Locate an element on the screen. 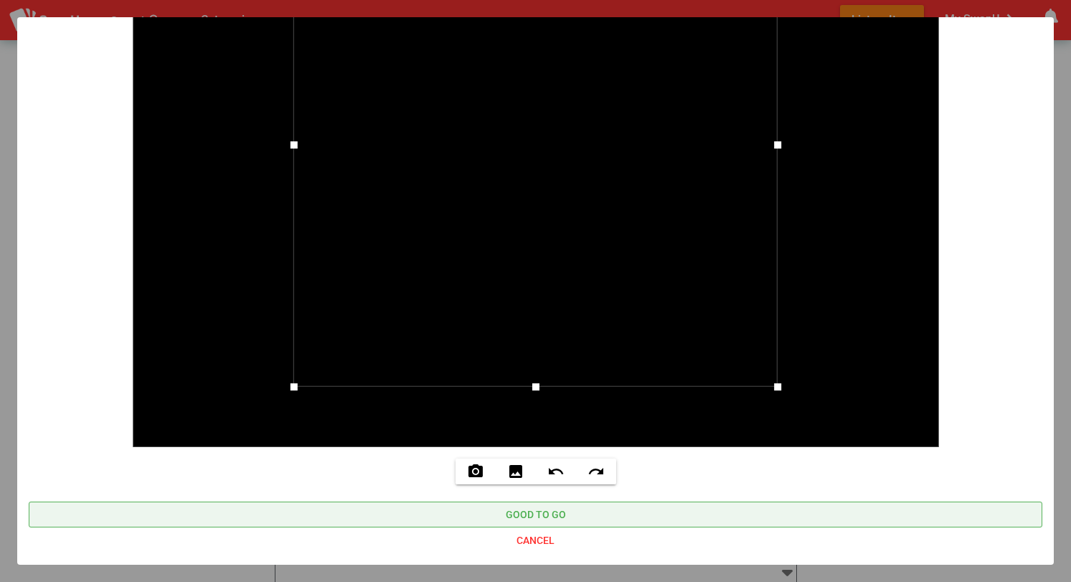  button: Cancel is located at coordinates (535, 540).